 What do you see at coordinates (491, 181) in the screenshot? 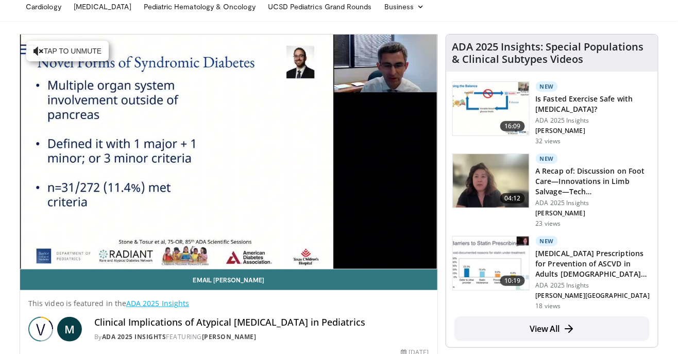
I see `img: d10ac4fa-4849-4c71-8d92-f1981c03fb78.150x105_q85_crop-smart_upscale.jpg` at bounding box center [491, 181].